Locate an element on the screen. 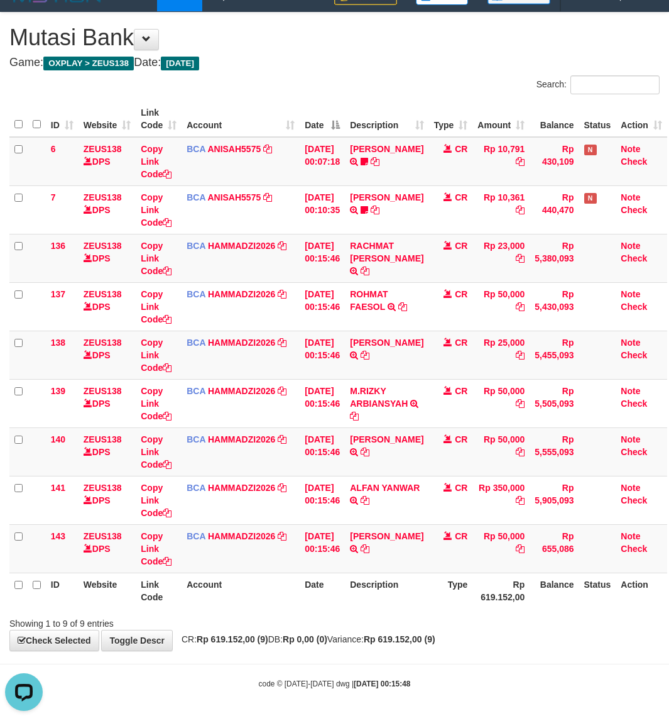  th: Amount: activate to sort column ascending is located at coordinates (501, 119).